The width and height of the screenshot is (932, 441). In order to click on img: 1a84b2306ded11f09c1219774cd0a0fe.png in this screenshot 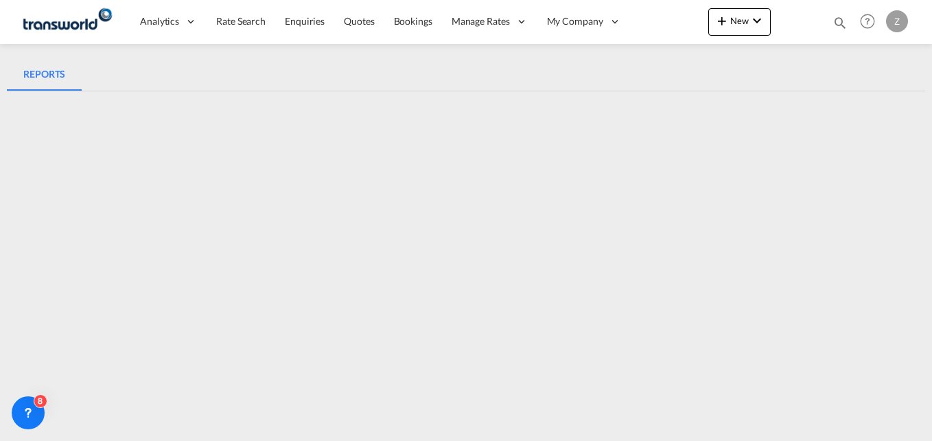, I will do `click(67, 21)`.